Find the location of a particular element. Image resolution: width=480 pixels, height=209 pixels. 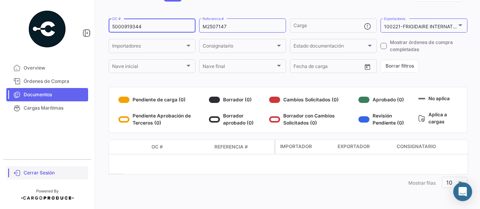

div: Aplica a cargas is located at coordinates (438, 118).